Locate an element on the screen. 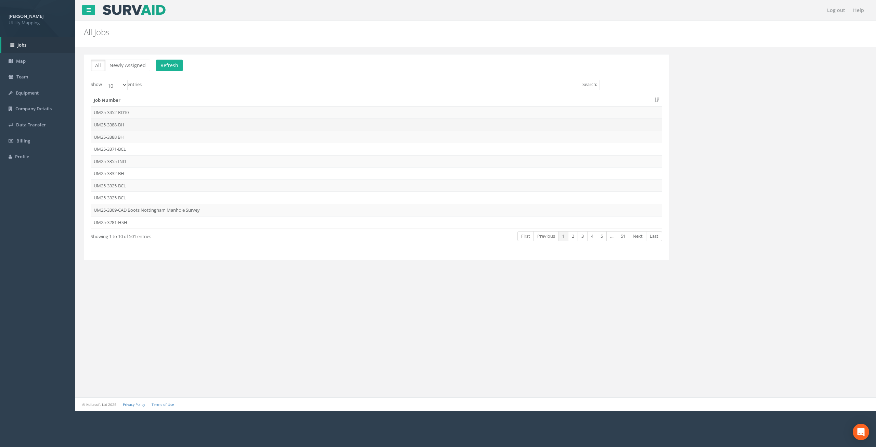 The image size is (876, 447). td: UM25-3332-BH is located at coordinates (376, 173).